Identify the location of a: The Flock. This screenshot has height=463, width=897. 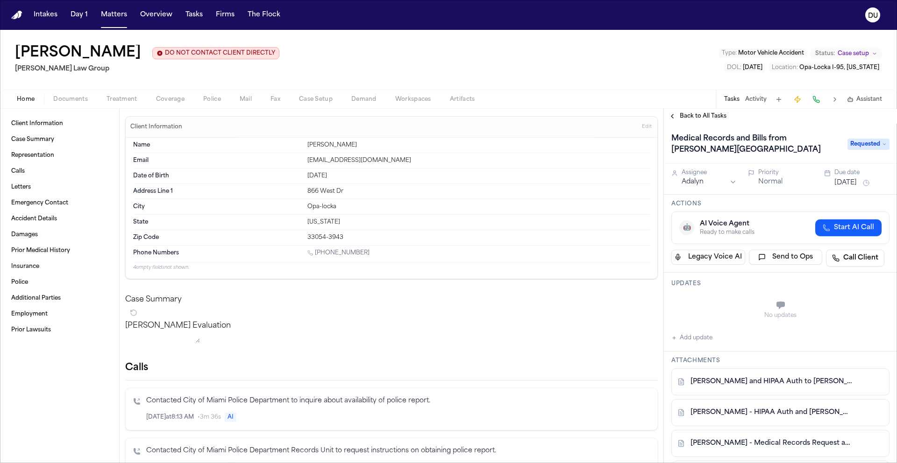
(264, 15).